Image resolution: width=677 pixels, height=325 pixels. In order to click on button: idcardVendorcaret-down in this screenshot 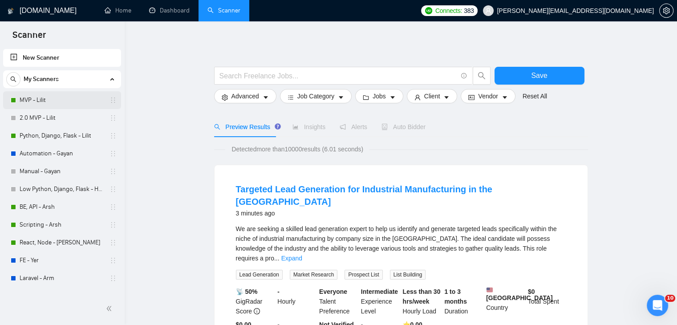, I will do `click(488, 96)`.